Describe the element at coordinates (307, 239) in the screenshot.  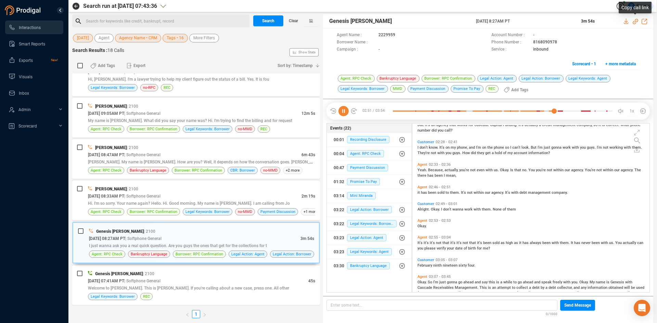
I see `span: 3m 54s` at that location.